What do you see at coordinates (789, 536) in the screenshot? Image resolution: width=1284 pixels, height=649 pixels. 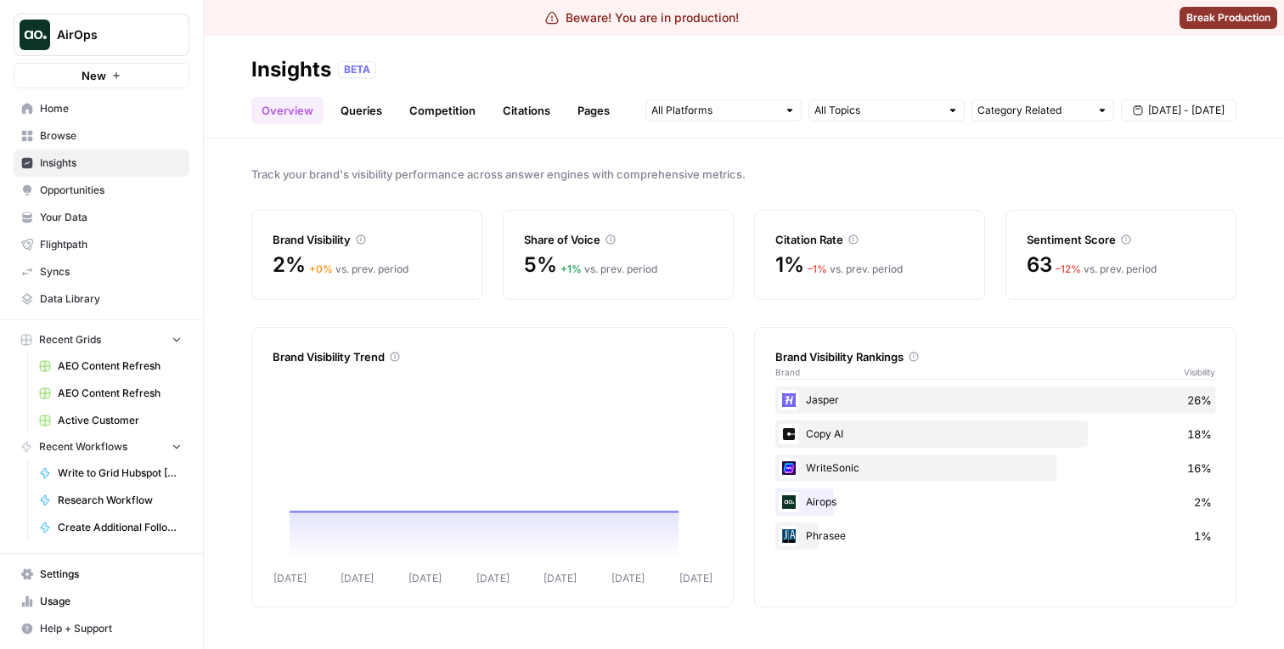 I see `img: 1g82l3ejte092e21yheja5clfcxz` at bounding box center [789, 536].